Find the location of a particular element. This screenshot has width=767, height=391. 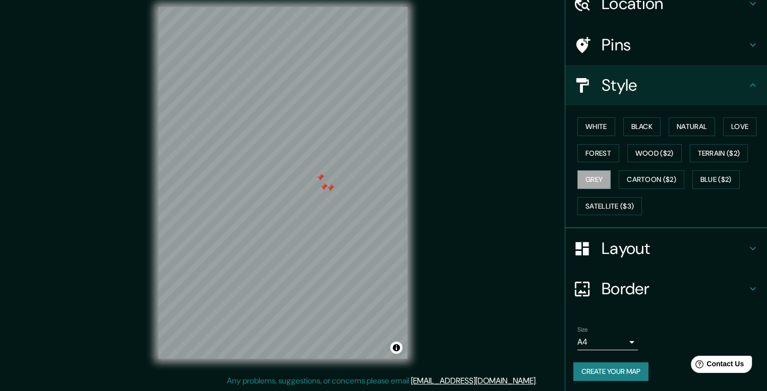

button: Cartoon ($2) is located at coordinates (652, 180).